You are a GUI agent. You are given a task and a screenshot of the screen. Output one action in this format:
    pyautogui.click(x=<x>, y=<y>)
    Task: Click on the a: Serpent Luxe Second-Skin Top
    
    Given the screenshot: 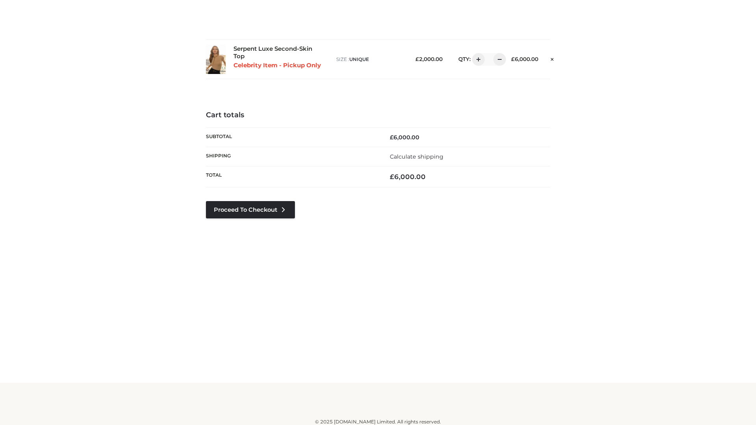 What is the action you would take?
    pyautogui.click(x=276, y=53)
    